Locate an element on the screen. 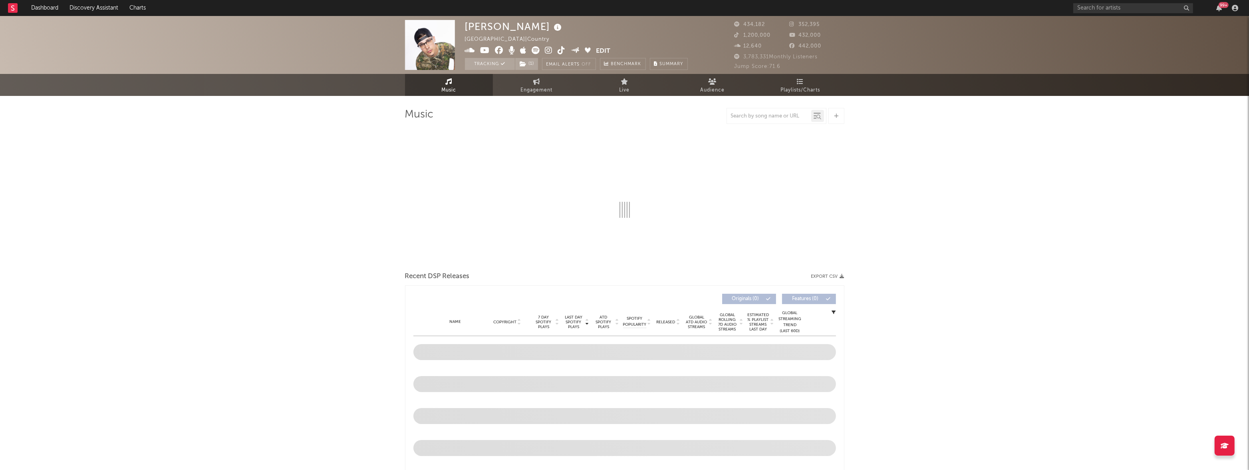  span: 432,000 is located at coordinates (805, 35).